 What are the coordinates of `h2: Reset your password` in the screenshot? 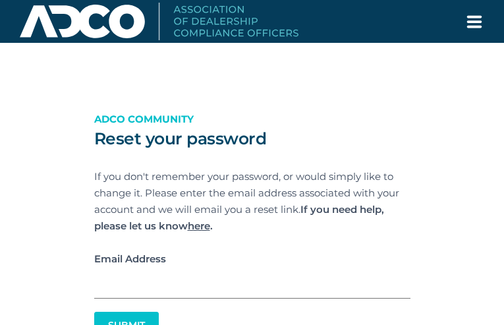 It's located at (252, 138).